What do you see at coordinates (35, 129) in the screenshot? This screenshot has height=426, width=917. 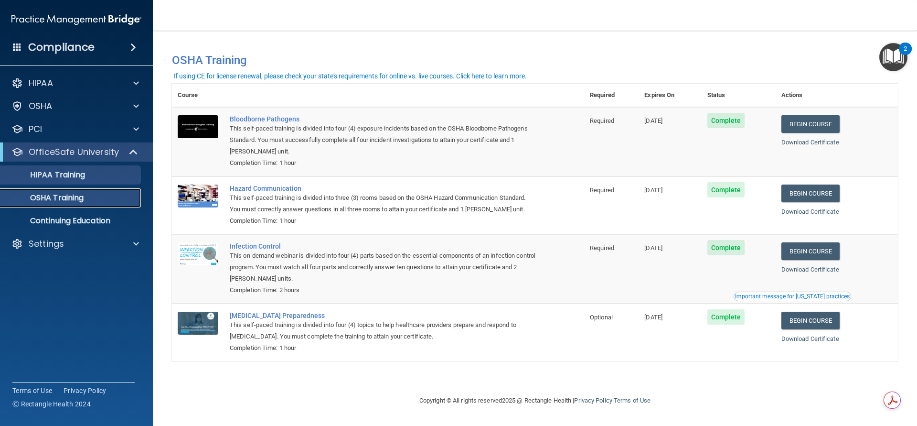 I see `p: PCI` at bounding box center [35, 129].